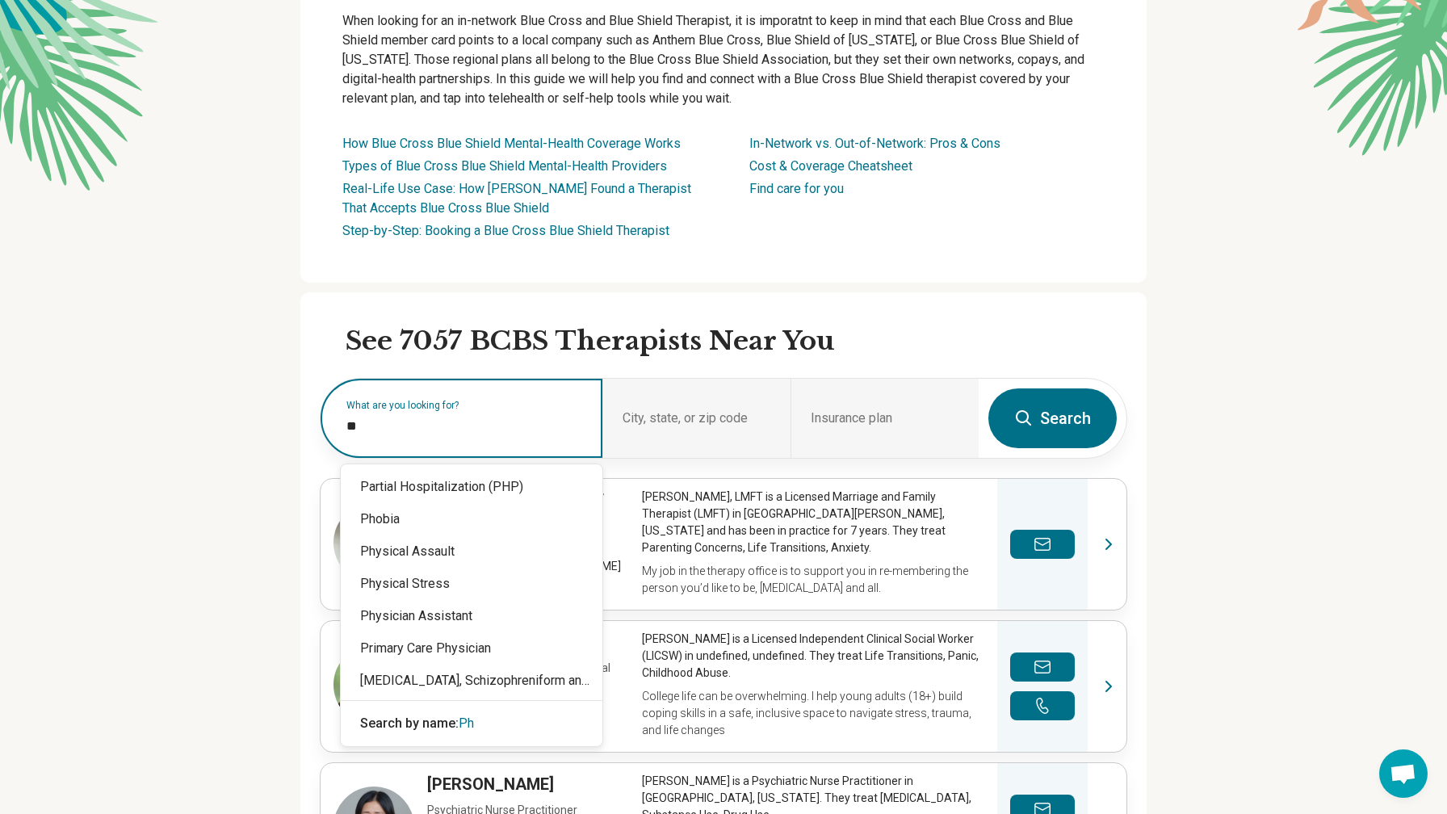 The image size is (1447, 814). What do you see at coordinates (796, 188) in the screenshot?
I see `a: Find care for you` at bounding box center [796, 188].